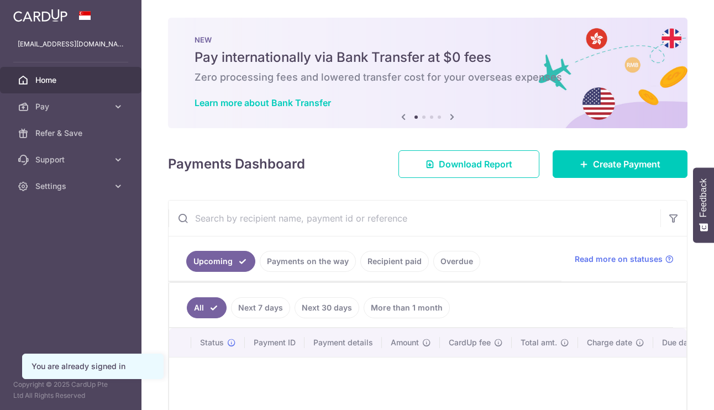 Image resolution: width=714 pixels, height=410 pixels. What do you see at coordinates (207, 308) in the screenshot?
I see `a: All` at bounding box center [207, 308].